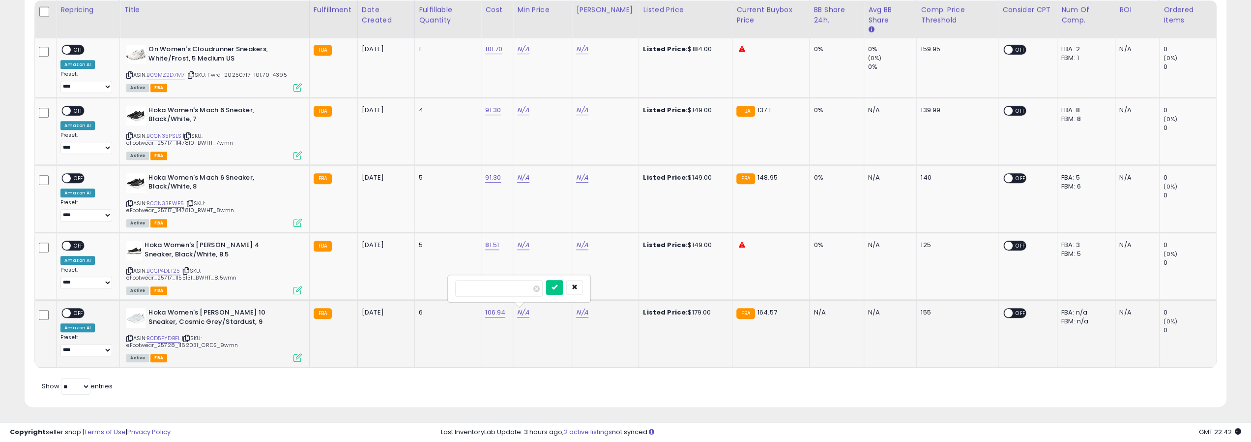  I want to click on div: Cost, so click(497, 10).